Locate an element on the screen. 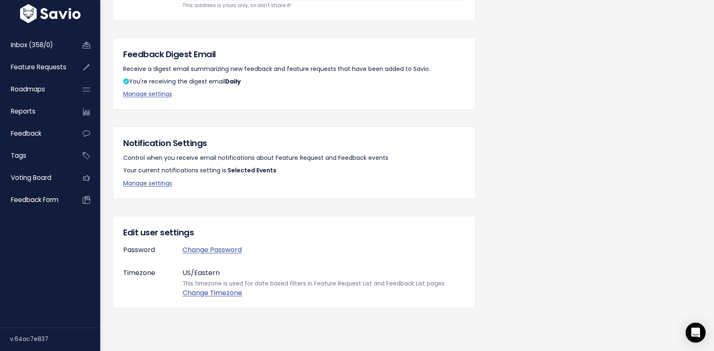 The image size is (714, 351). span: Selected Events is located at coordinates (252, 170).